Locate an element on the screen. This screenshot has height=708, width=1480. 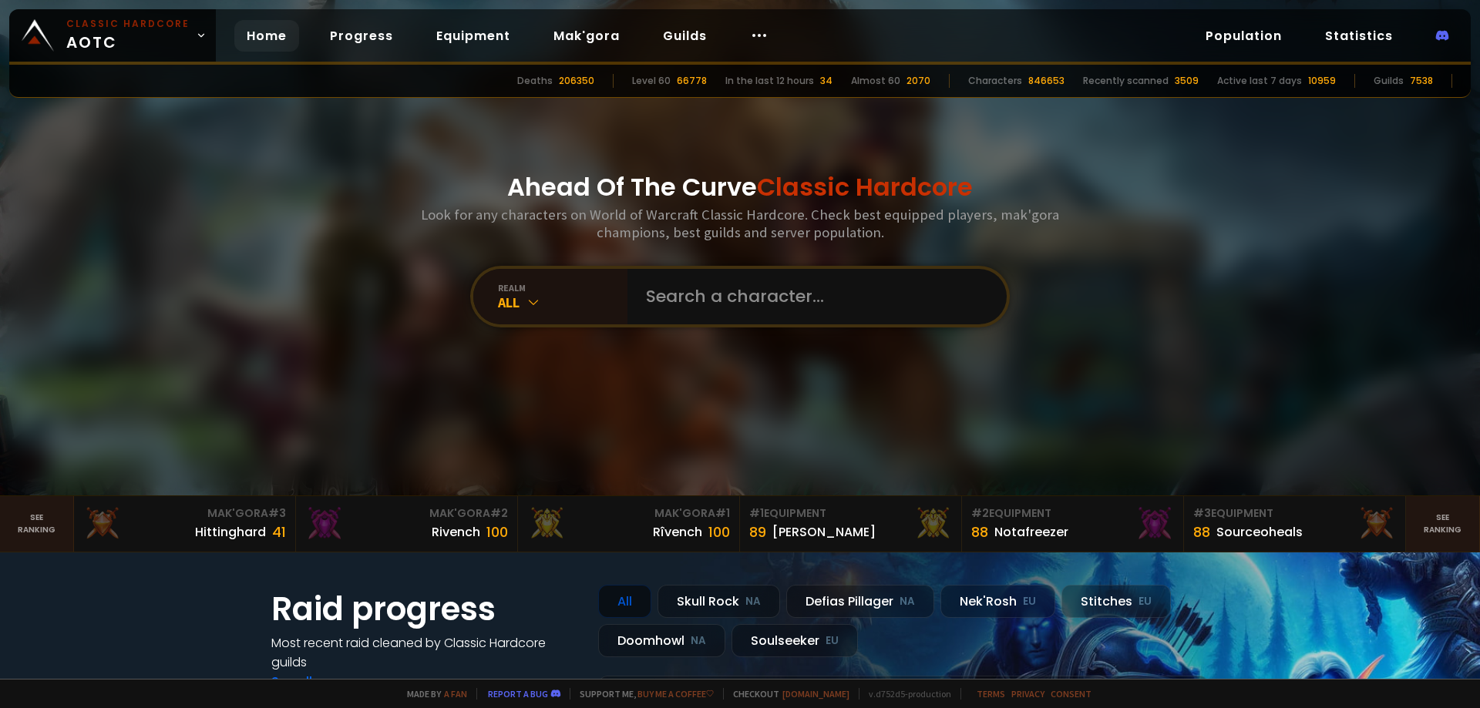
a: #3Equipment88Sourceoheals is located at coordinates (1295, 524).